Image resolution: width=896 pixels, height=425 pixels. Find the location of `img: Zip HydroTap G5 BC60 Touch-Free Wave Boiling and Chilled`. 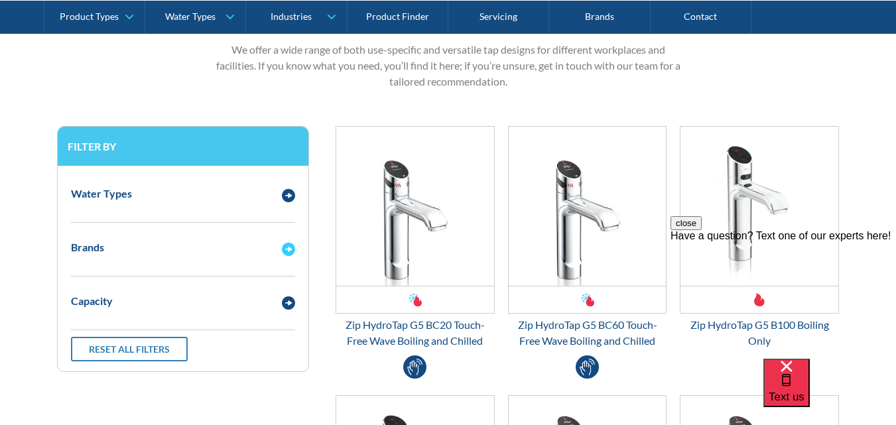

img: Zip HydroTap G5 BC60 Touch-Free Wave Boiling and Chilled is located at coordinates (588, 206).